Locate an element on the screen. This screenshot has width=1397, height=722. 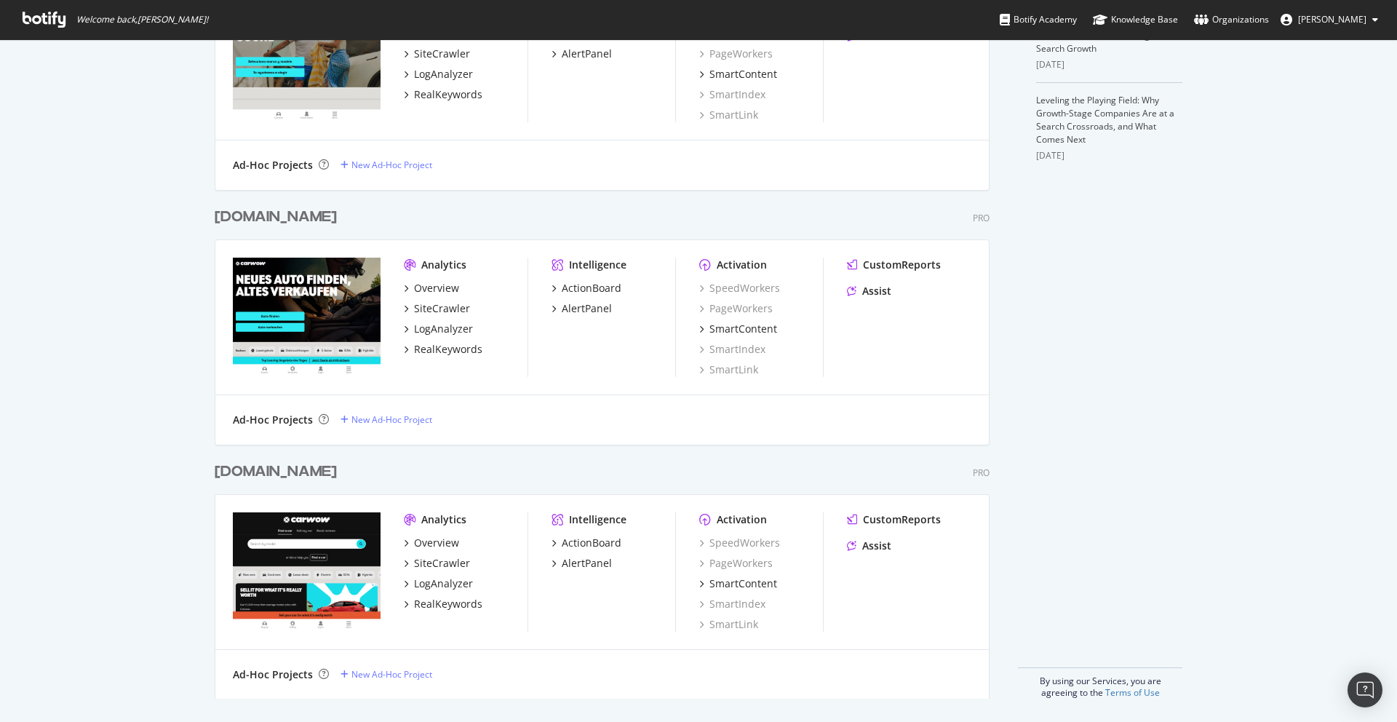
div: Organizations is located at coordinates (1231, 20).